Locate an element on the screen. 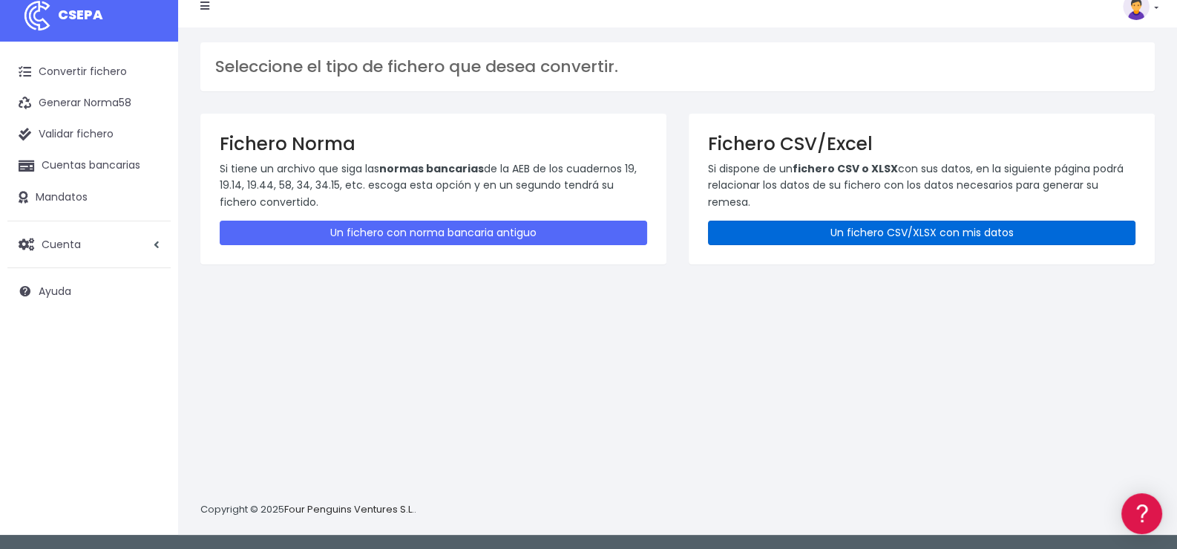 The image size is (1177, 549). div: Facturación is located at coordinates (148, 301).